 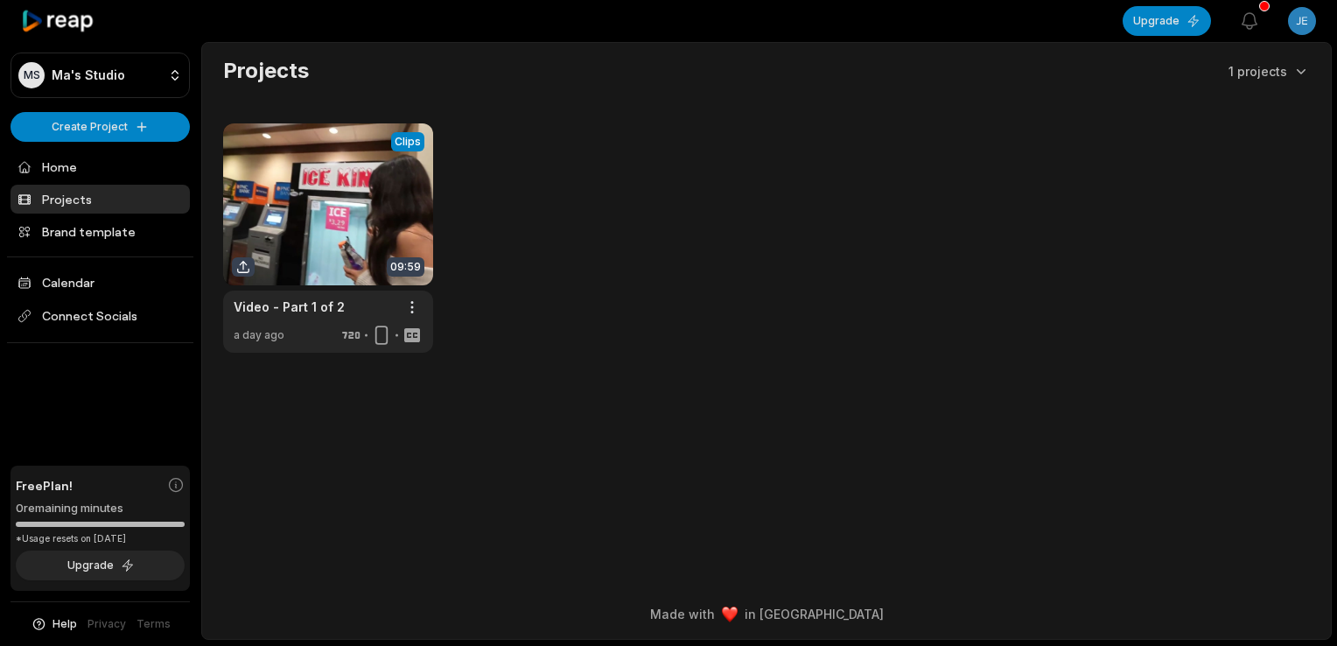 What do you see at coordinates (100, 127) in the screenshot?
I see `button: Create Project` at bounding box center [100, 127].